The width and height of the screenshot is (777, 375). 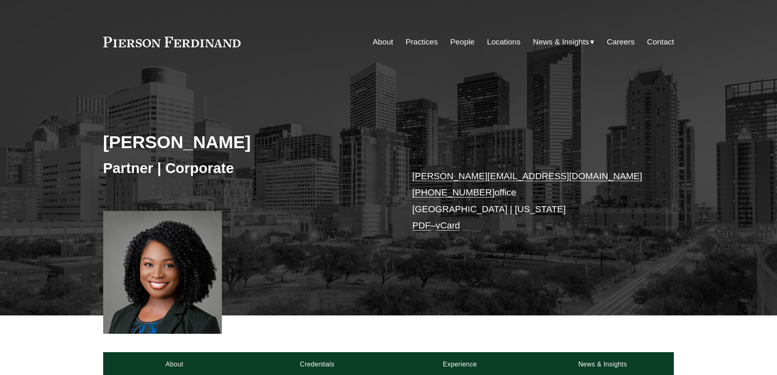 What do you see at coordinates (561, 42) in the screenshot?
I see `span: News & Insights` at bounding box center [561, 42].